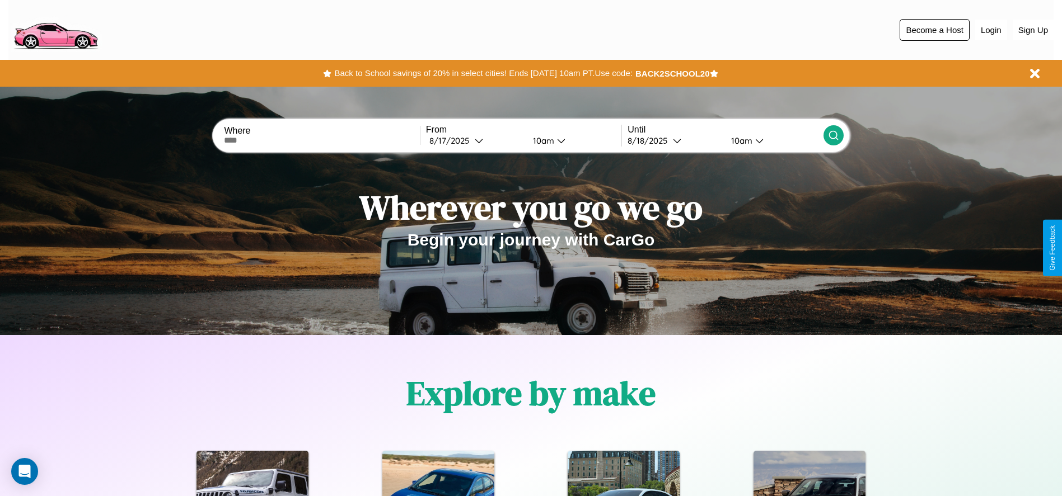 Image resolution: width=1062 pixels, height=496 pixels. What do you see at coordinates (321, 131) in the screenshot?
I see `label: Where` at bounding box center [321, 131].